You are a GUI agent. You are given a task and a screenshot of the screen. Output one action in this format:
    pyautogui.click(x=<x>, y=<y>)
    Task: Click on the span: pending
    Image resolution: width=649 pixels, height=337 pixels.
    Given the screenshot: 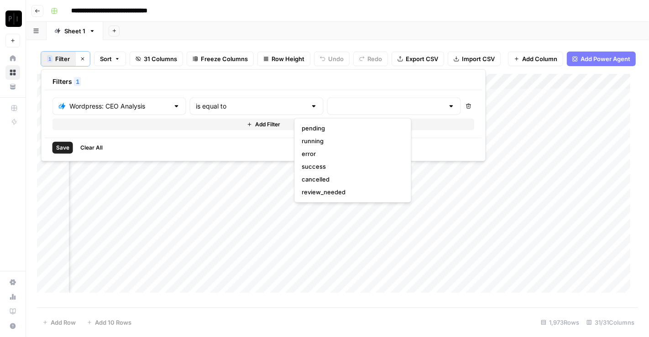 What is the action you would take?
    pyautogui.click(x=350, y=129)
    